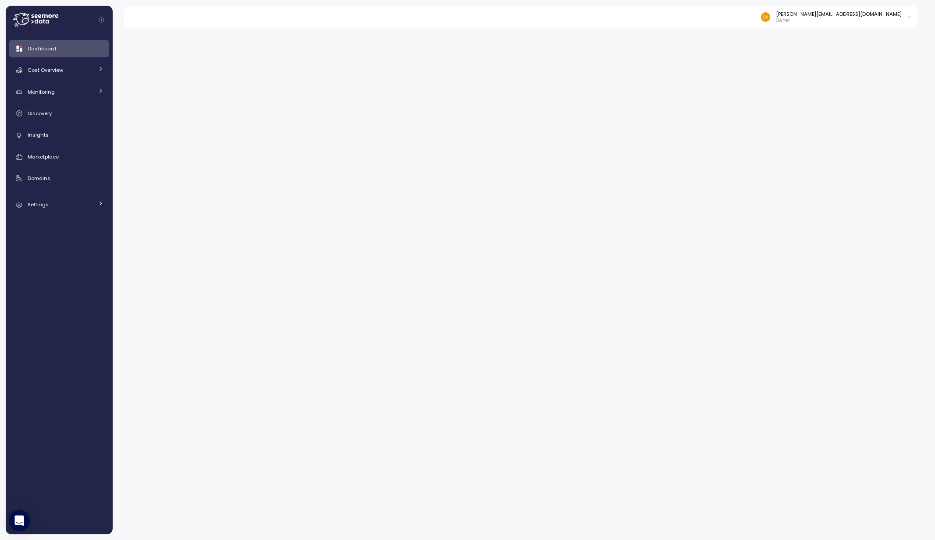 The image size is (935, 540). What do you see at coordinates (59, 92) in the screenshot?
I see `a: Monitoring` at bounding box center [59, 92].